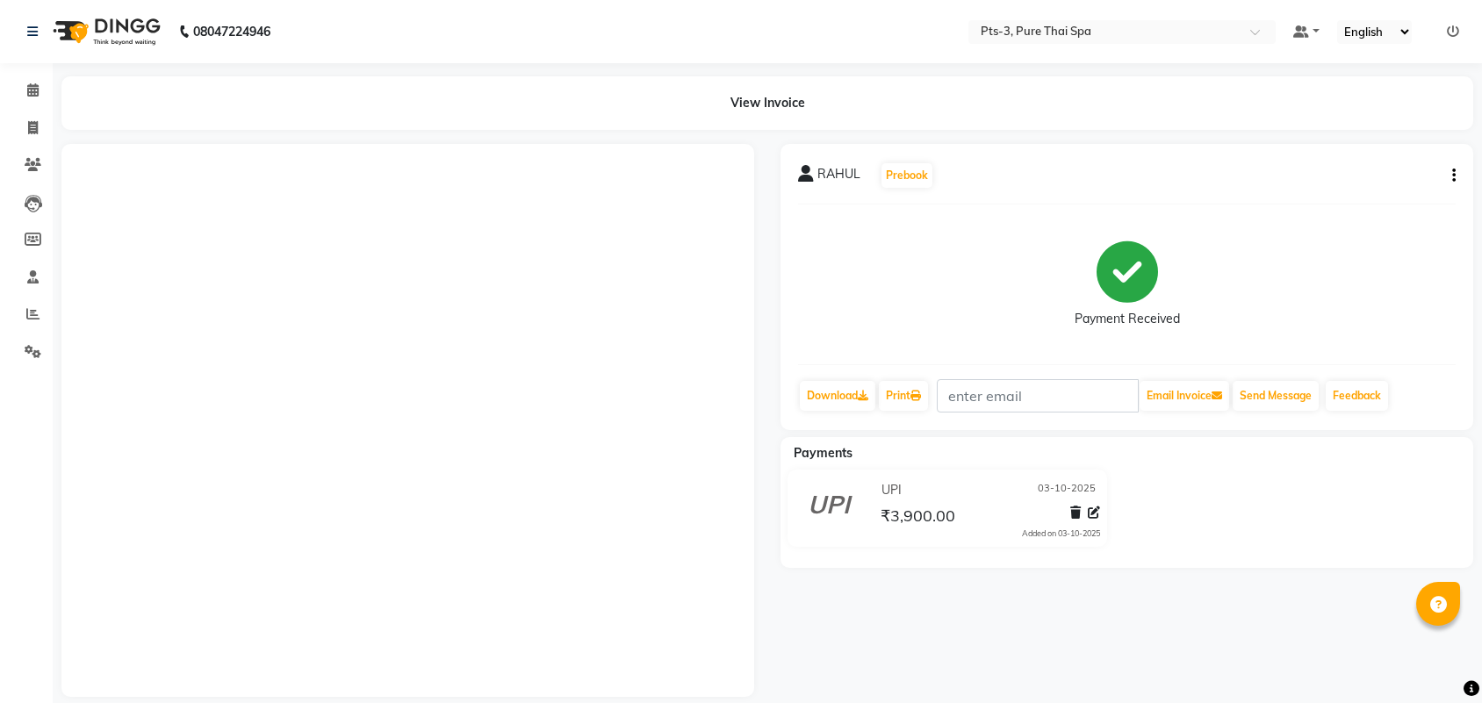  I want to click on b: 08047224946, so click(232, 32).